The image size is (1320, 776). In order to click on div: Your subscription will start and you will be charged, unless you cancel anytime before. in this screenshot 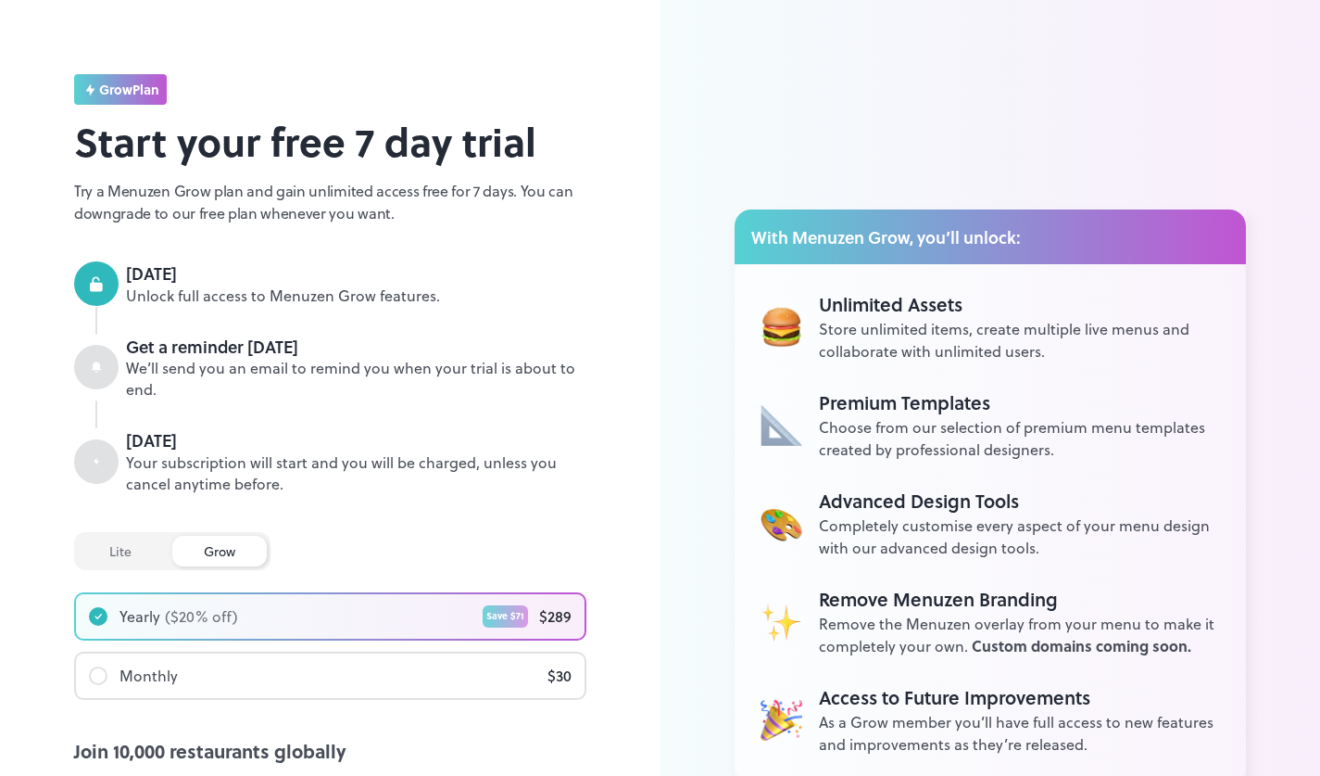, I will do `click(356, 473)`.